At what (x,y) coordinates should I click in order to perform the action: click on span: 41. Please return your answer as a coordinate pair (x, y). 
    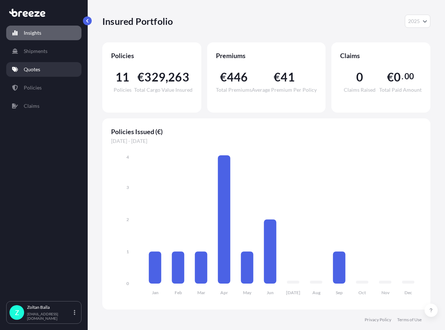
    Looking at the image, I should click on (287, 77).